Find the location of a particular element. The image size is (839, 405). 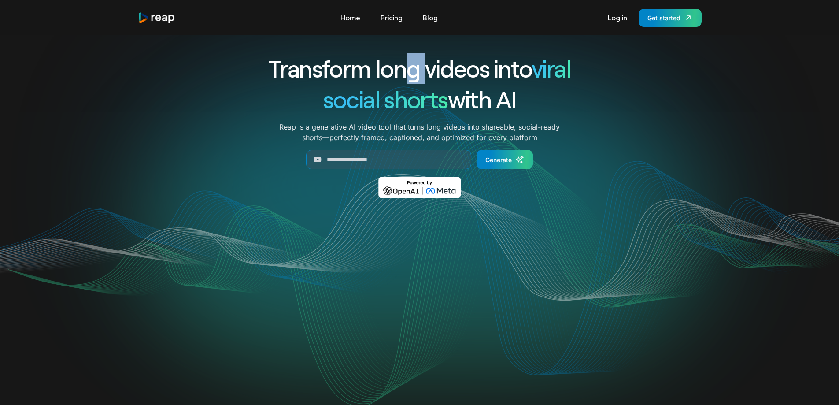

a: home is located at coordinates (157, 18).